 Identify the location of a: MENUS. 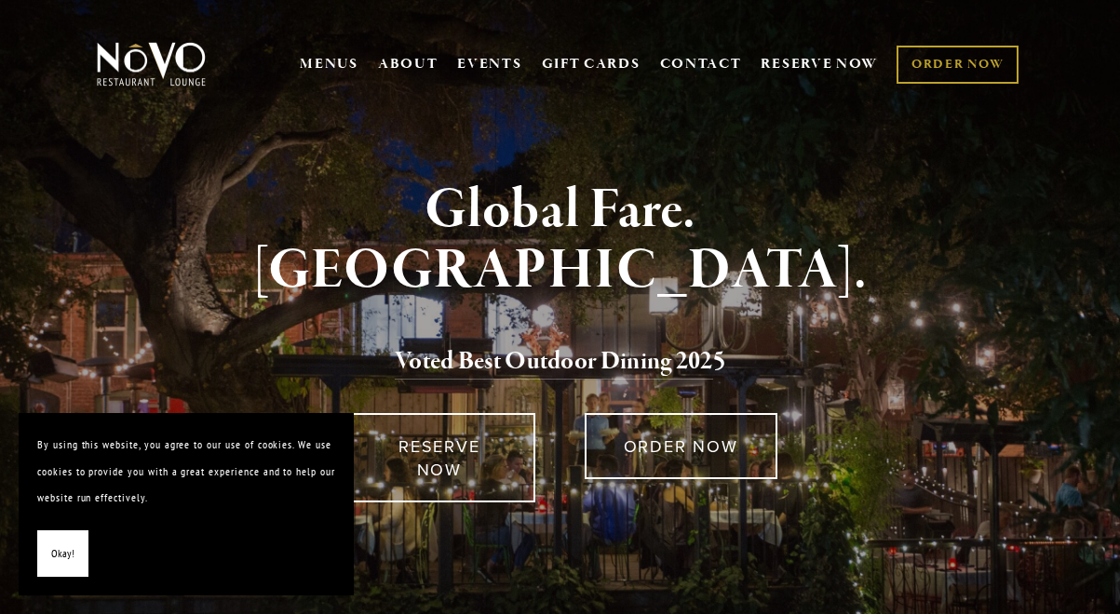
(329, 64).